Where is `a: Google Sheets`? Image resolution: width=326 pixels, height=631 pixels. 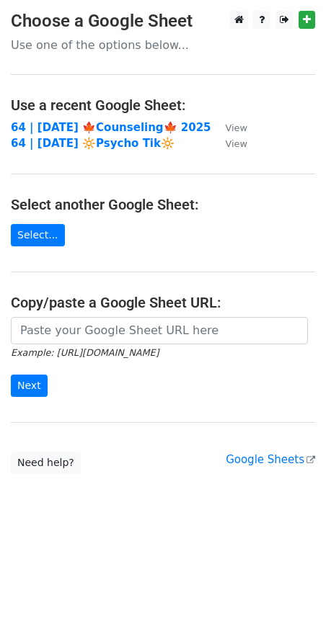 a: Google Sheets is located at coordinates (270, 460).